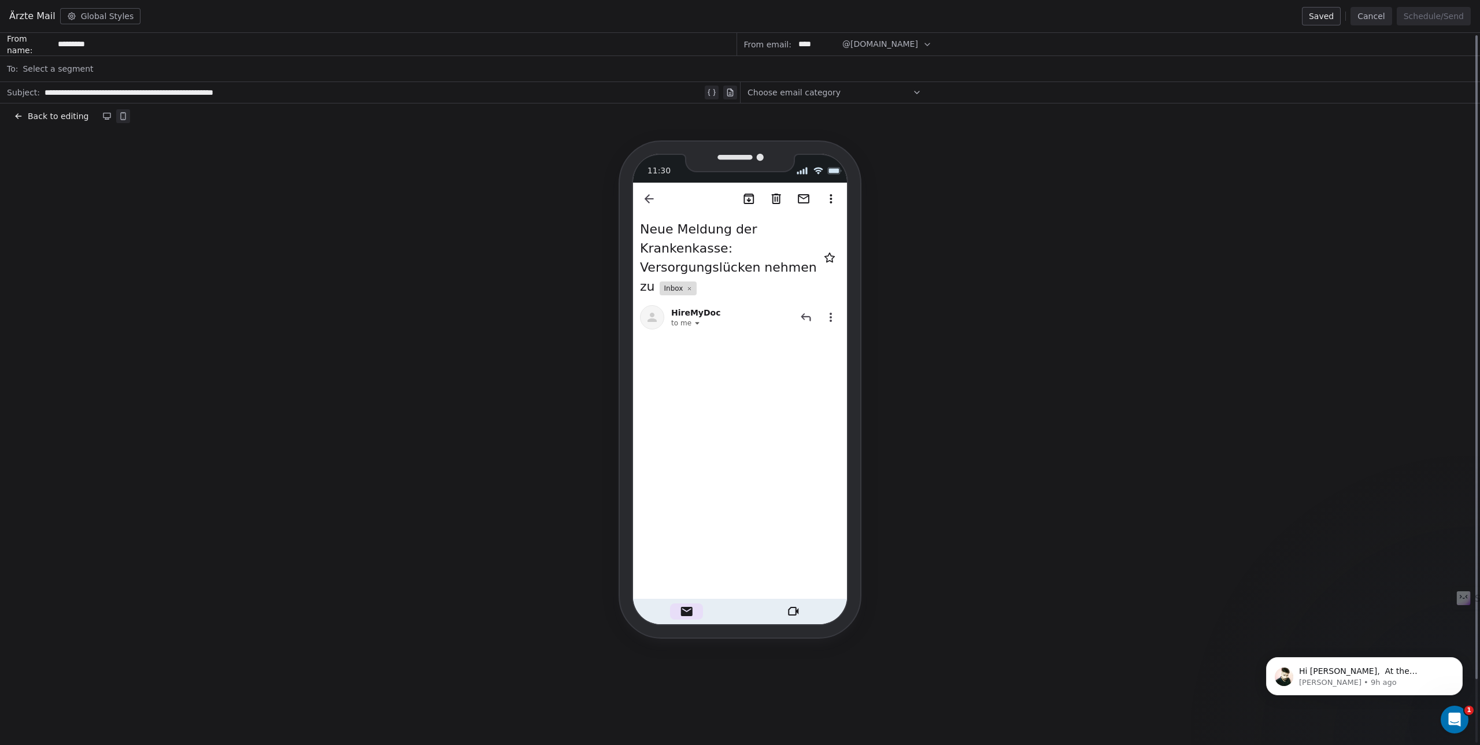 This screenshot has height=745, width=1480. I want to click on span: Select a segment, so click(58, 69).